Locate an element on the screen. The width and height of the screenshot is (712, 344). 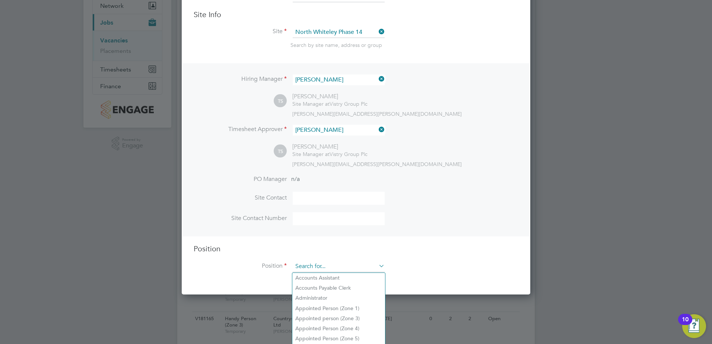
button: Open Resource Center, 10 new notifications is located at coordinates (694, 326).